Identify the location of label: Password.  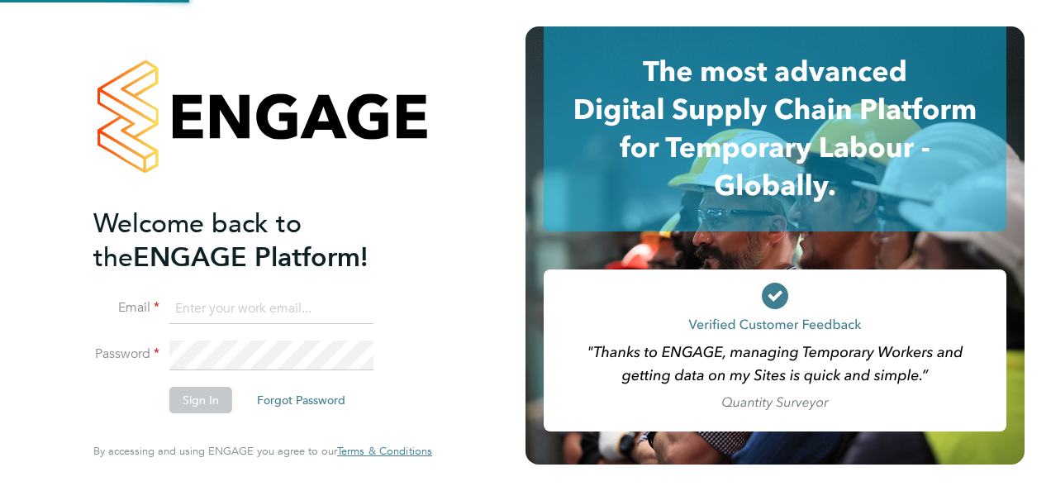
(126, 354).